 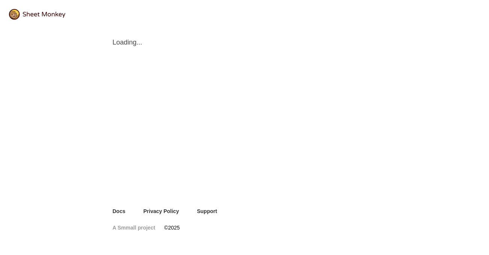 What do you see at coordinates (161, 211) in the screenshot?
I see `a: Privacy Policy` at bounding box center [161, 211].